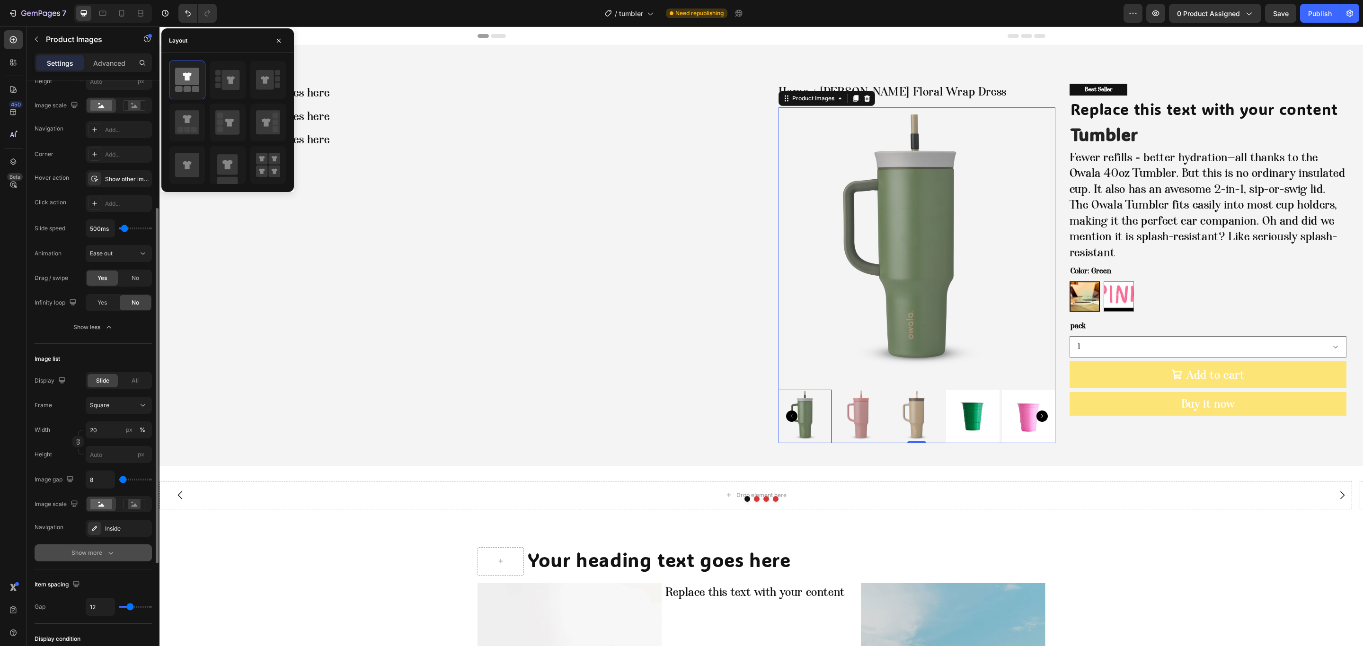  What do you see at coordinates (757, 65) in the screenshot?
I see `nav: breadcrumb` at bounding box center [757, 65].